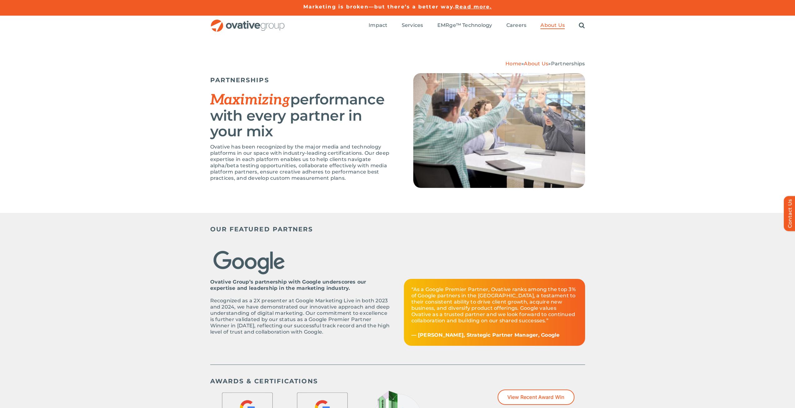 The height and width of the screenshot is (408, 795). I want to click on span: Services, so click(412, 25).